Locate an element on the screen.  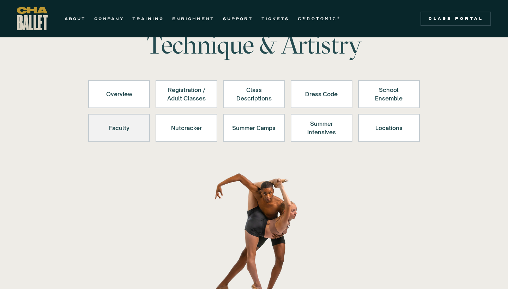
div: Overview is located at coordinates (119, 94).